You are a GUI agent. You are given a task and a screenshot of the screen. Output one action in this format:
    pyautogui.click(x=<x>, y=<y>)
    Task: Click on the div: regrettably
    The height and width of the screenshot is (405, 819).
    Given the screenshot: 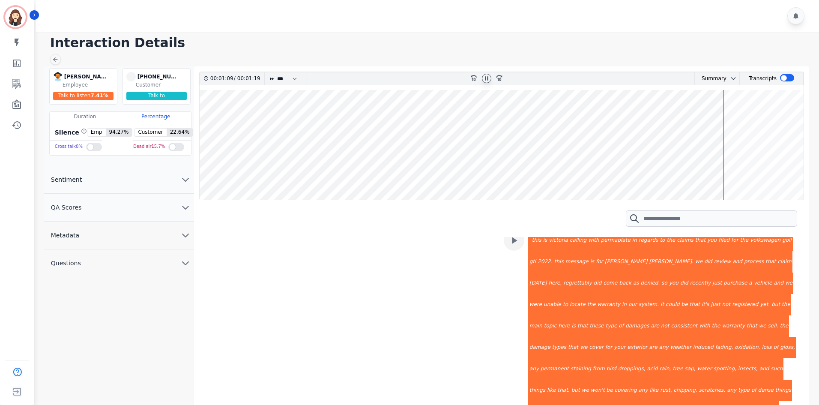 What is the action you would take?
    pyautogui.click(x=578, y=283)
    